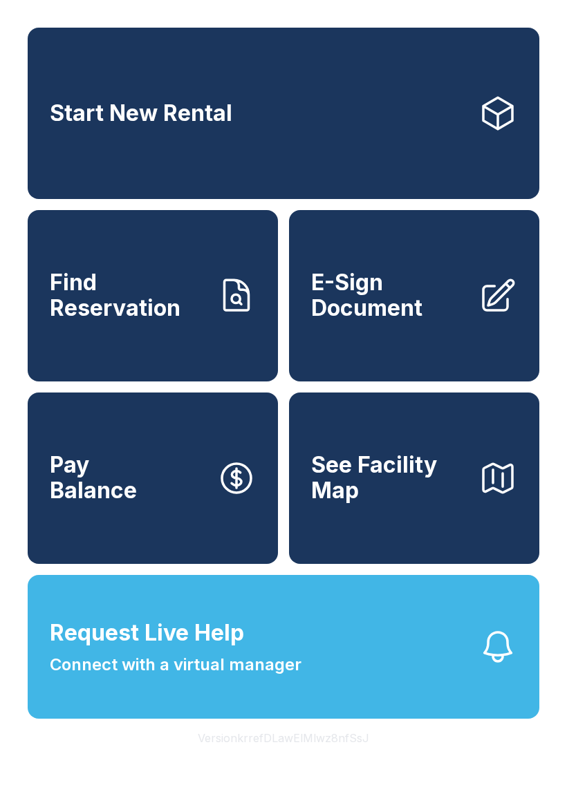 Image resolution: width=567 pixels, height=785 pixels. Describe the element at coordinates (153, 296) in the screenshot. I see `a: Find Reservation` at that location.